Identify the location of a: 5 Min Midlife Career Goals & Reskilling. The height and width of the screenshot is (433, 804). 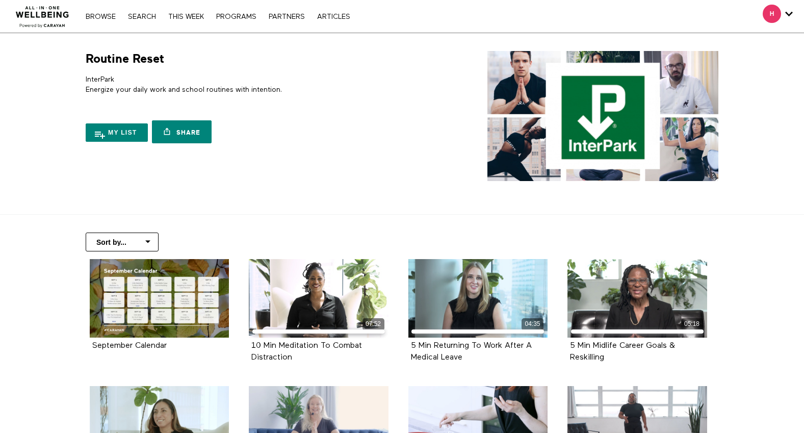
(623, 351).